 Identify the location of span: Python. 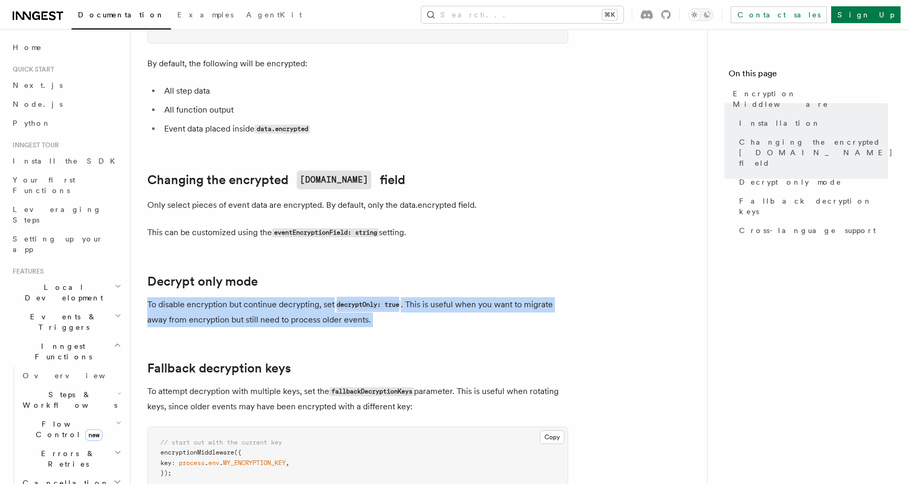
(32, 123).